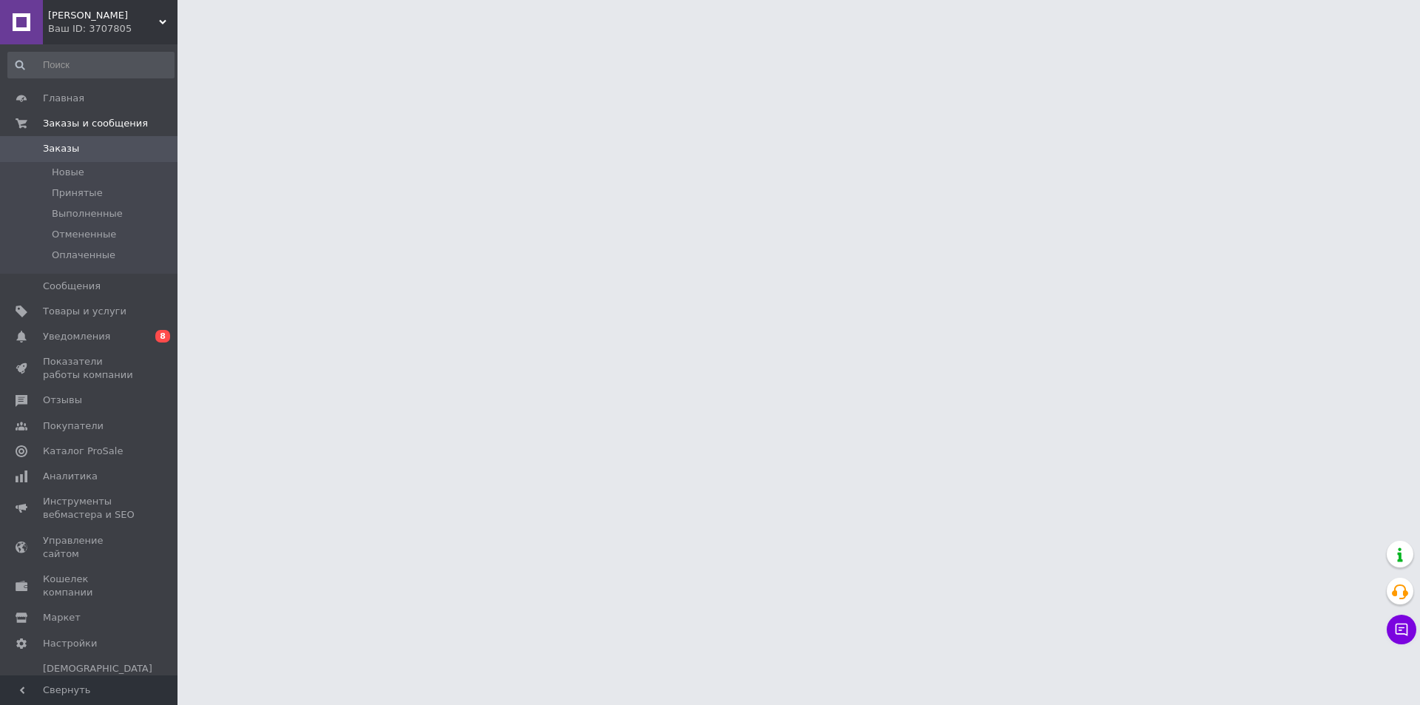  I want to click on span: Уведомления, so click(76, 336).